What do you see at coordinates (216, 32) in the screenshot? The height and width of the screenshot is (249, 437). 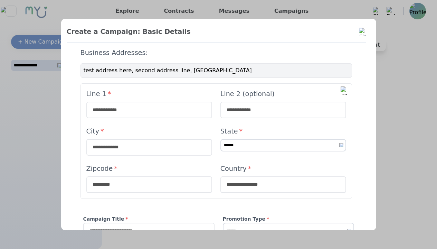 I see `h2: Create a Campaign: Basic Details` at bounding box center [216, 32].